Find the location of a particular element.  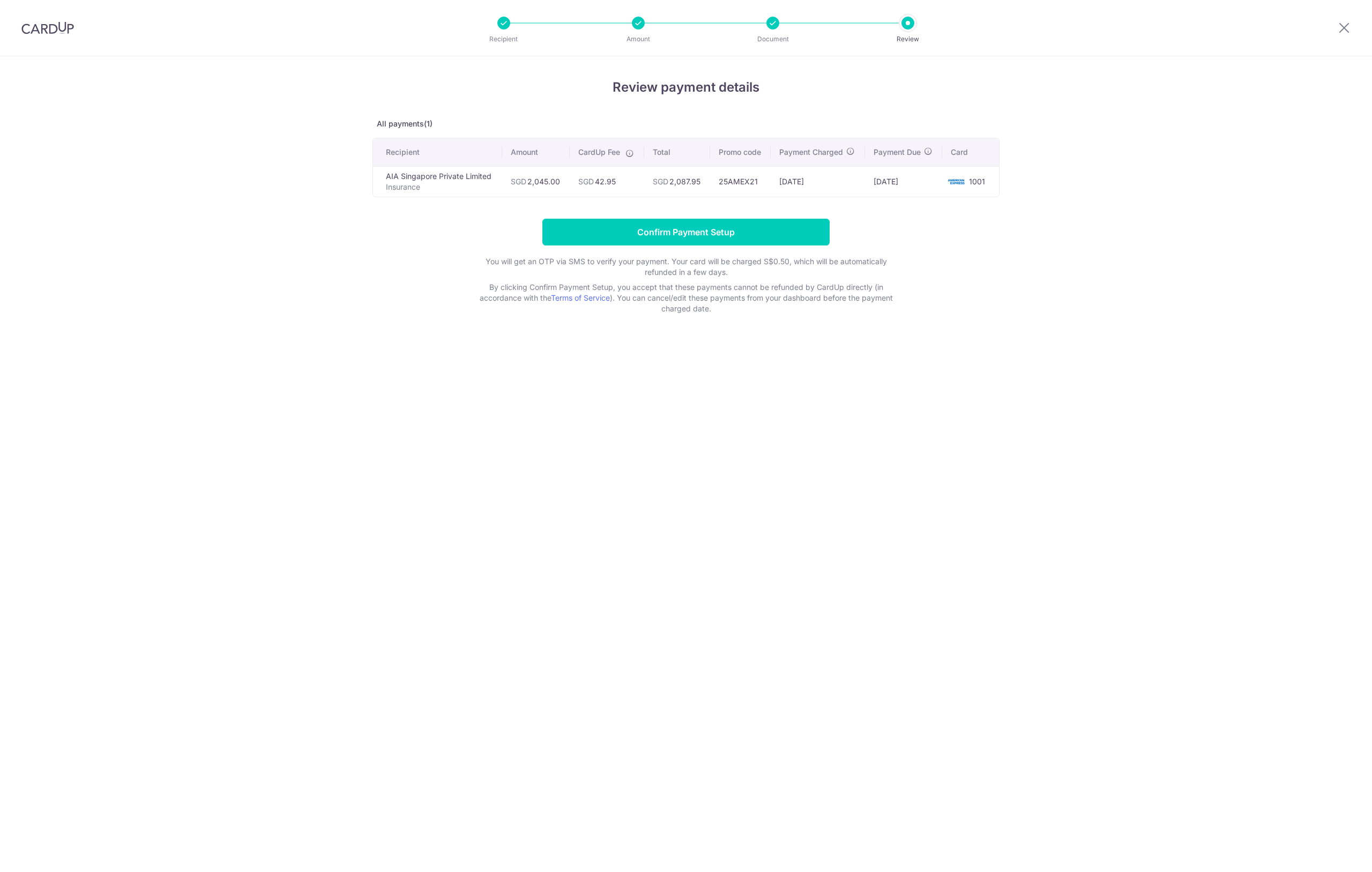

img: <span class="translation_missing" title="translation missing: en.account_steps.new_confirm_form.b... is located at coordinates (956, 182).